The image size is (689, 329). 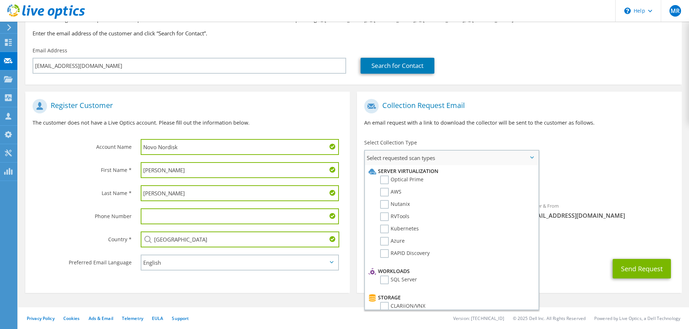 What do you see at coordinates (519, 182) in the screenshot?
I see `div: Requested Collections` at bounding box center [519, 182].